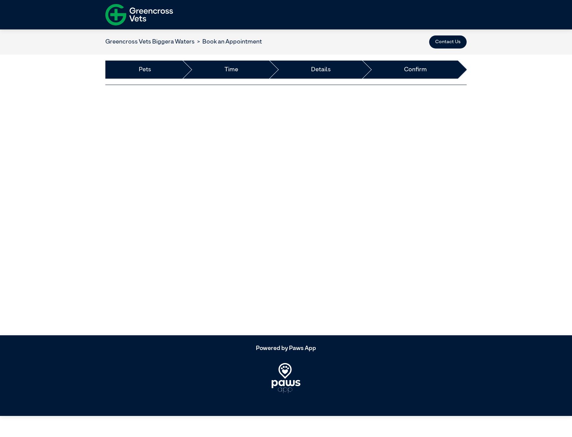 The height and width of the screenshot is (437, 572). I want to click on img: PawsApp, so click(286, 378).